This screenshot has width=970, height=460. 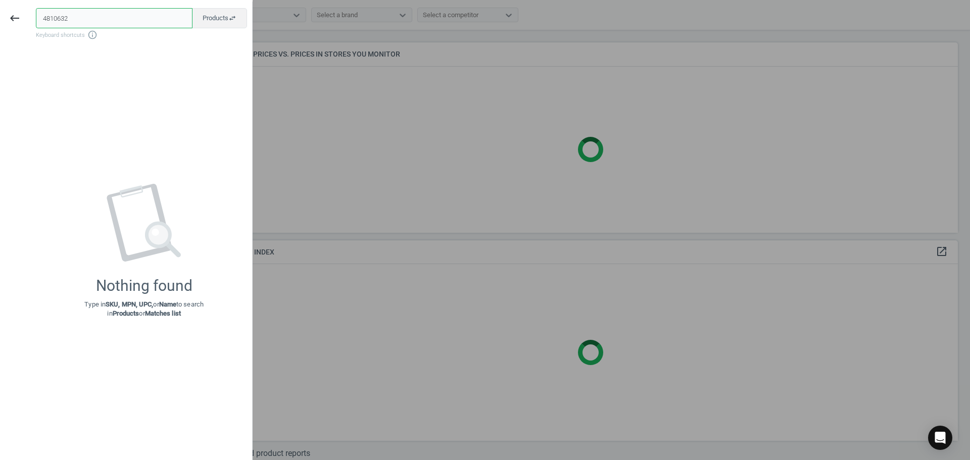 I want to click on div: Nothing found, so click(x=144, y=286).